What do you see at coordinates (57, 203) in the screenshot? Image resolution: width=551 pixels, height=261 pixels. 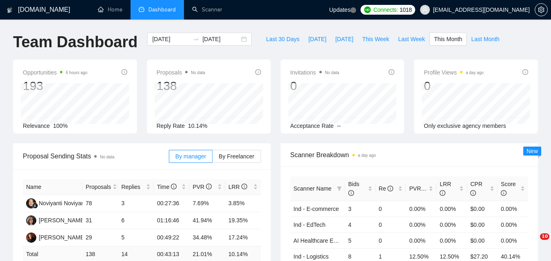 I see `a: NNNoviyanti Noviyanti` at bounding box center [57, 203].